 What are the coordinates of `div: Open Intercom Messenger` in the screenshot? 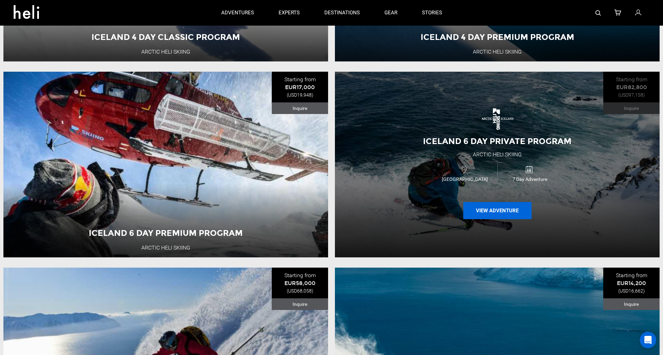 It's located at (648, 340).